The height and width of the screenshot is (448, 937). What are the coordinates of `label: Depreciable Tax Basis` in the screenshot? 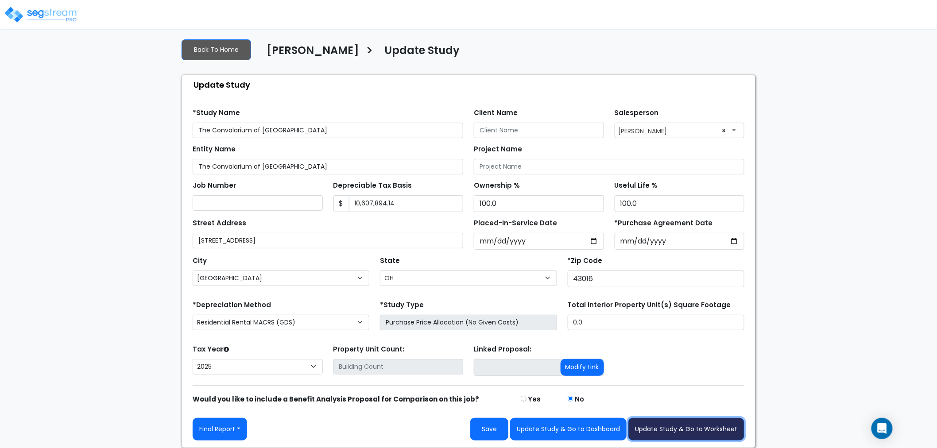 It's located at (373, 186).